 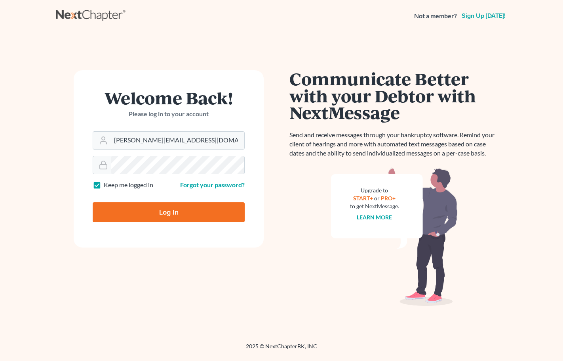 I want to click on p: Send and receive messages through your bankruptcy software. Remind your client of hearings and mo..., so click(x=395, y=144).